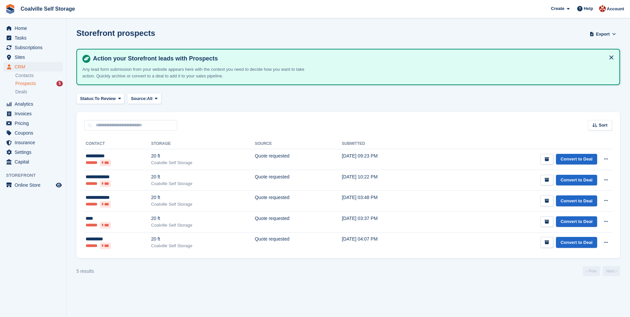 The width and height of the screenshot is (630, 317). Describe the element at coordinates (615, 9) in the screenshot. I see `span: Account` at that location.